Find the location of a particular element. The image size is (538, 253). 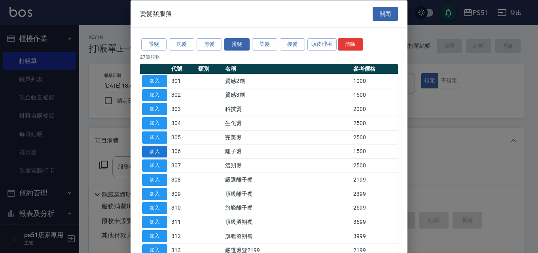

td: 頂級離子餐 is located at coordinates (287, 194).